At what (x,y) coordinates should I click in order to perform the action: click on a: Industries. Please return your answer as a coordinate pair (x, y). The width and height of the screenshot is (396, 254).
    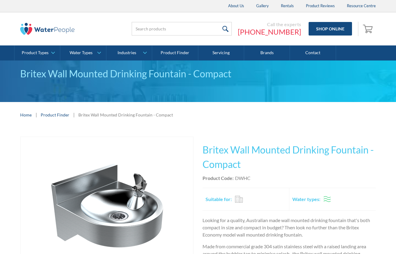
    Looking at the image, I should click on (129, 53).